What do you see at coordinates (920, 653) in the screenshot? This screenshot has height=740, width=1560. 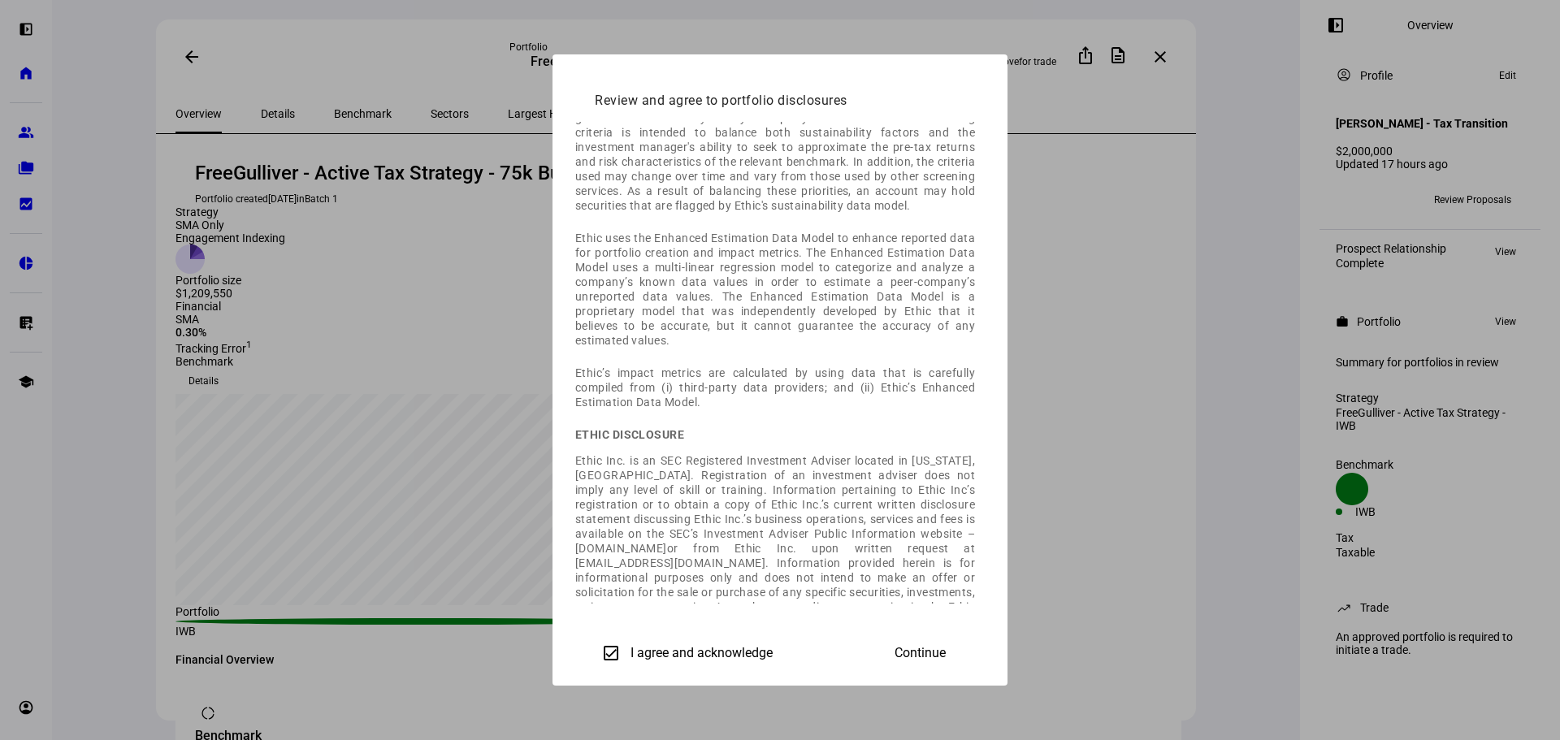 I see `button: Continue` at bounding box center [920, 653].